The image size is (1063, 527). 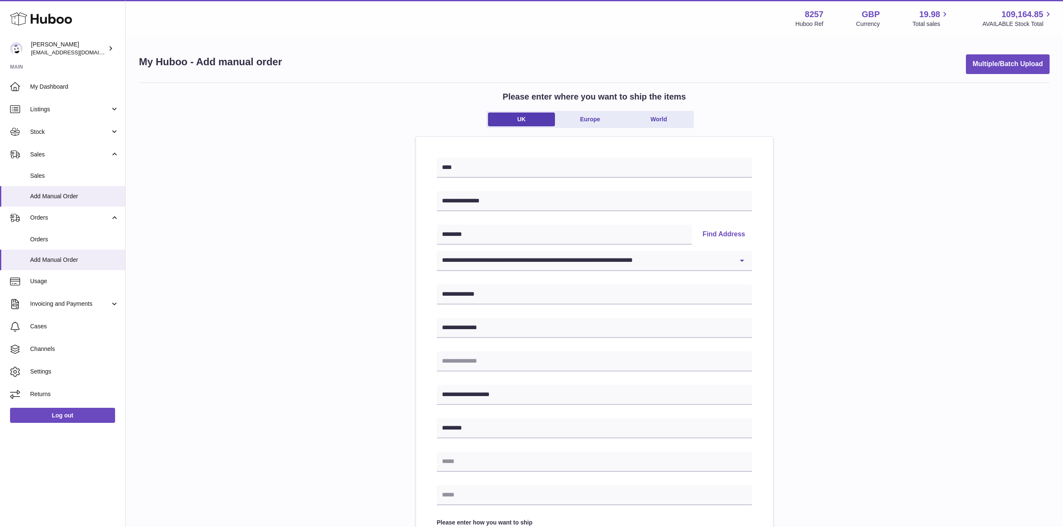 I want to click on div: Huboo Ref, so click(x=809, y=24).